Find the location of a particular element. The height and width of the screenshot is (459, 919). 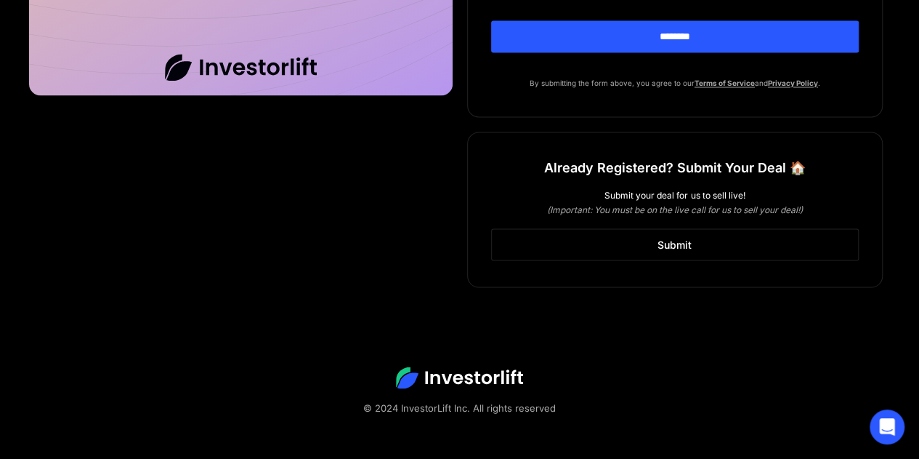

div: Submit your deal for us to sell live! is located at coordinates (675, 195).